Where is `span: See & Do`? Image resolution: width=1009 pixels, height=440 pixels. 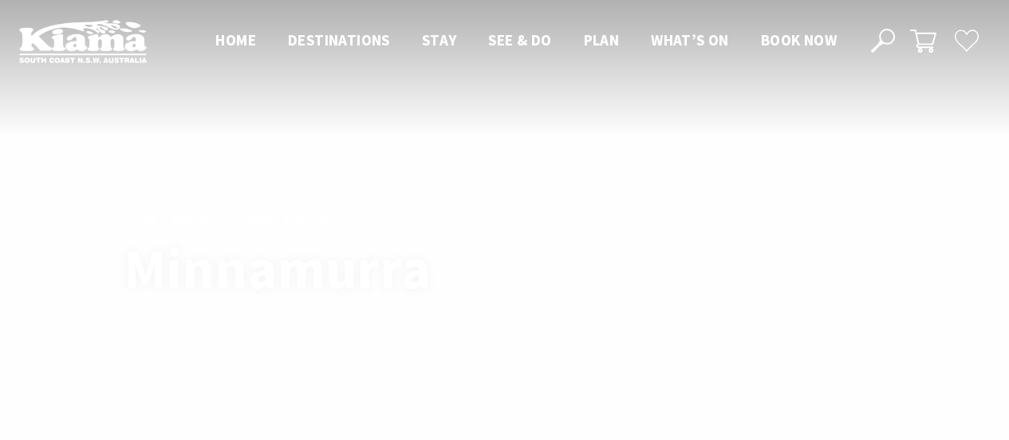
span: See & Do is located at coordinates (520, 40).